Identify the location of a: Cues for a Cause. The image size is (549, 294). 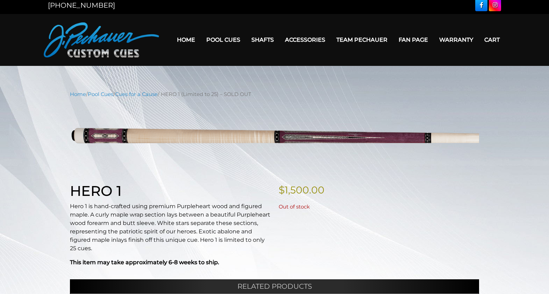
(136, 94).